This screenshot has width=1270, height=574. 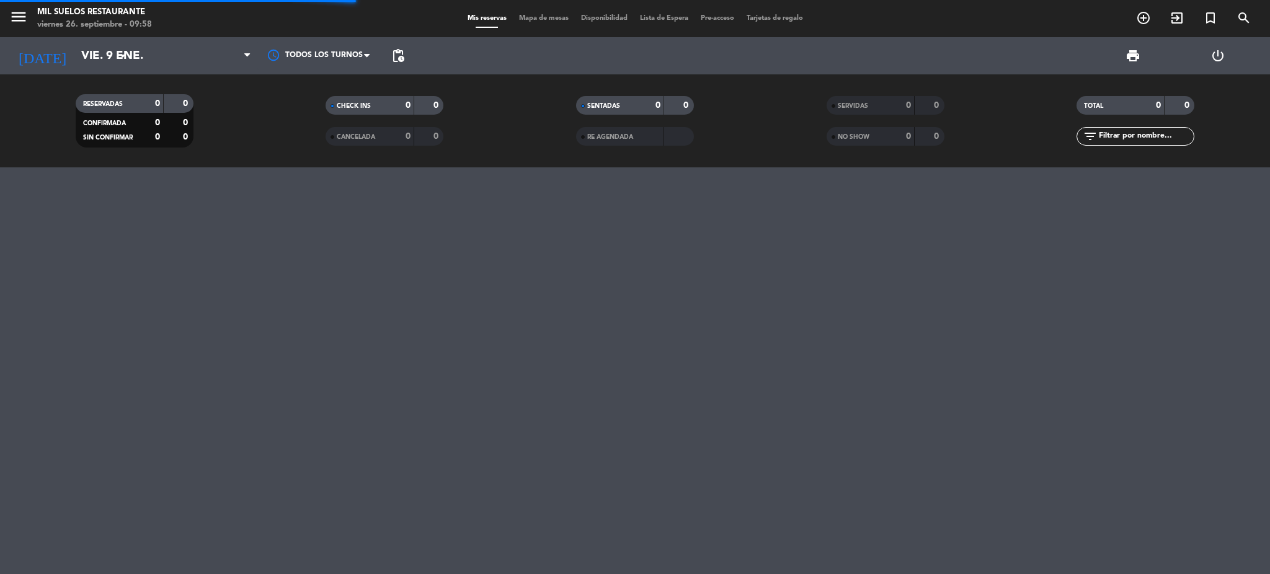 I want to click on span: Pre-acceso, so click(x=718, y=18).